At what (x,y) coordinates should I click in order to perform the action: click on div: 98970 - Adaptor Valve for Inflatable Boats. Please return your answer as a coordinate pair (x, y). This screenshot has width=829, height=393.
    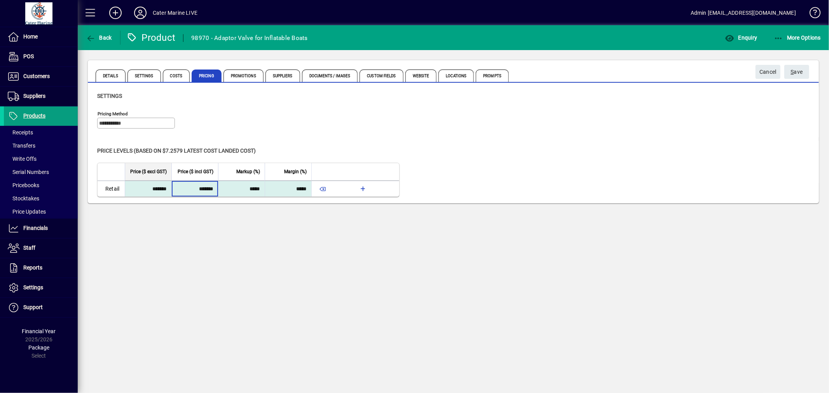
    Looking at the image, I should click on (249, 38).